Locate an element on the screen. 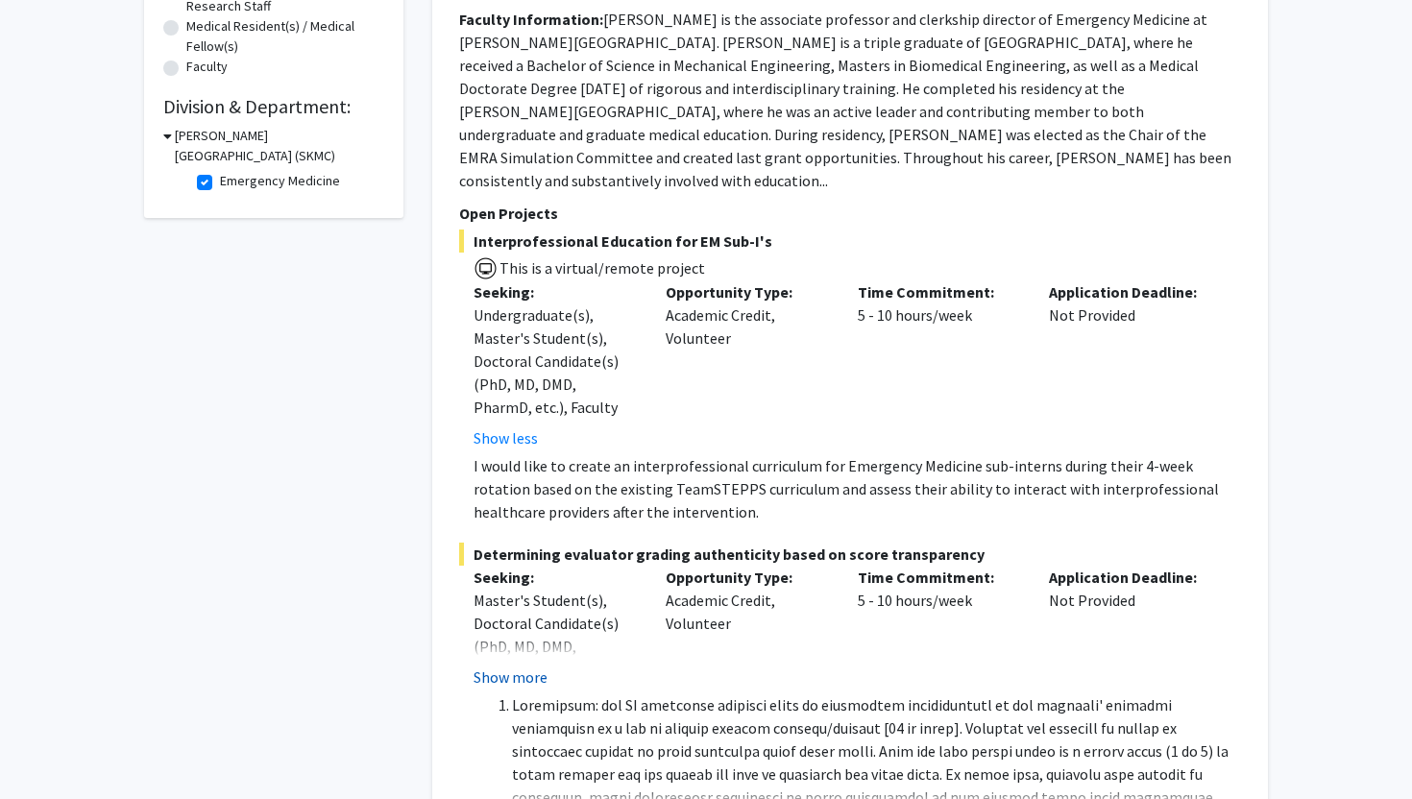 The height and width of the screenshot is (799, 1412). label: Faculty is located at coordinates (206, 66).